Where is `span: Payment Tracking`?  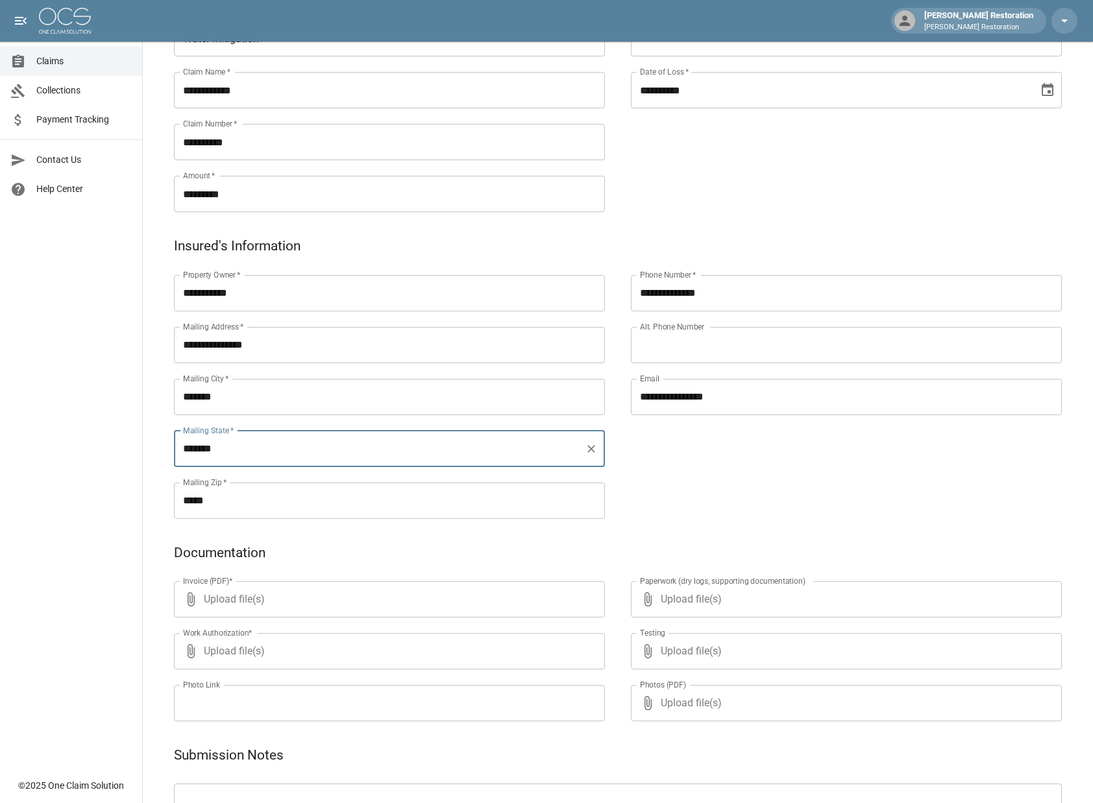
span: Payment Tracking is located at coordinates (84, 119).